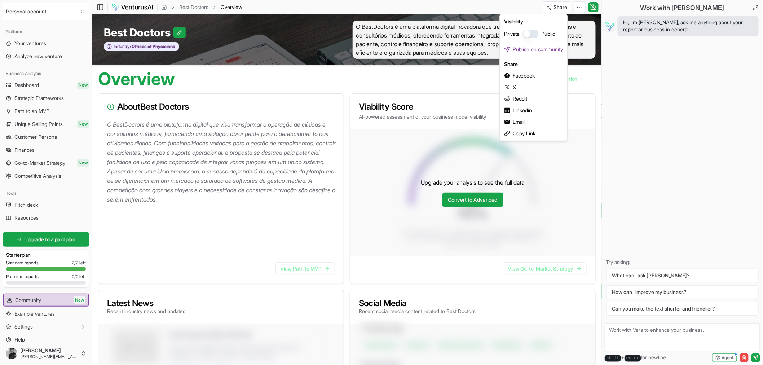 This screenshot has height=365, width=763. Describe the element at coordinates (534, 49) in the screenshot. I see `a: Publish on community` at that location.